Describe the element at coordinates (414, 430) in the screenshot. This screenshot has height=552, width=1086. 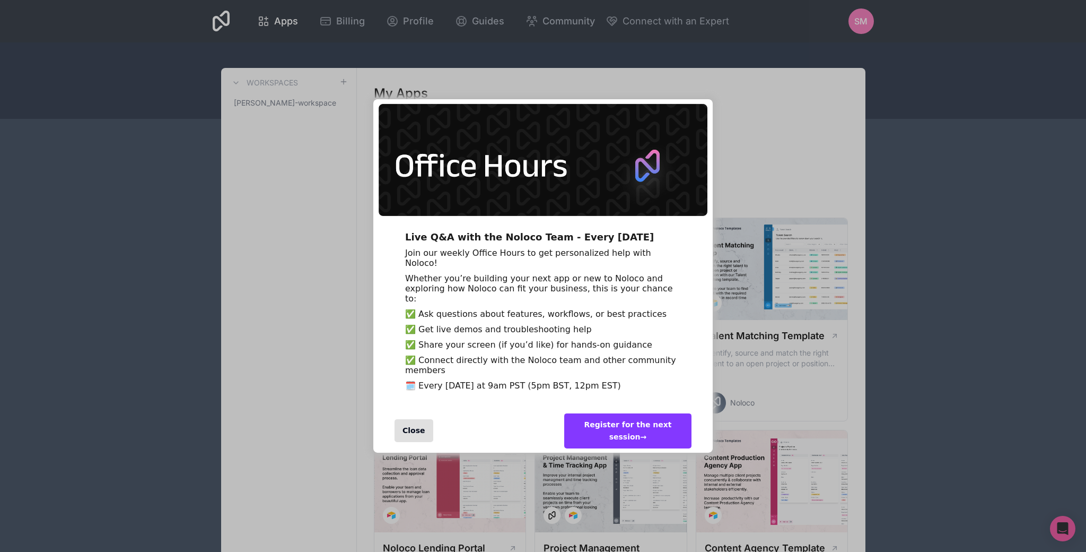
I see `div: Close` at that location.